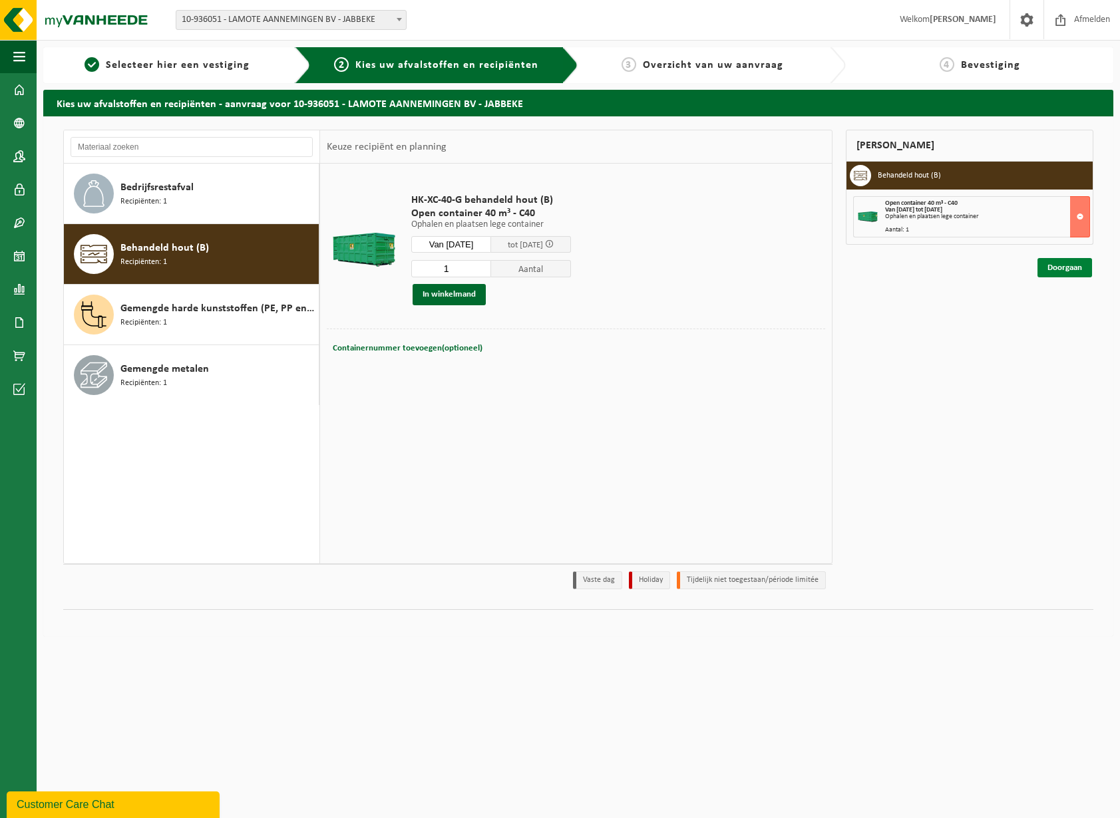 The height and width of the screenshot is (818, 1120). What do you see at coordinates (909, 176) in the screenshot?
I see `h3: Behandeld hout (B)` at bounding box center [909, 176].